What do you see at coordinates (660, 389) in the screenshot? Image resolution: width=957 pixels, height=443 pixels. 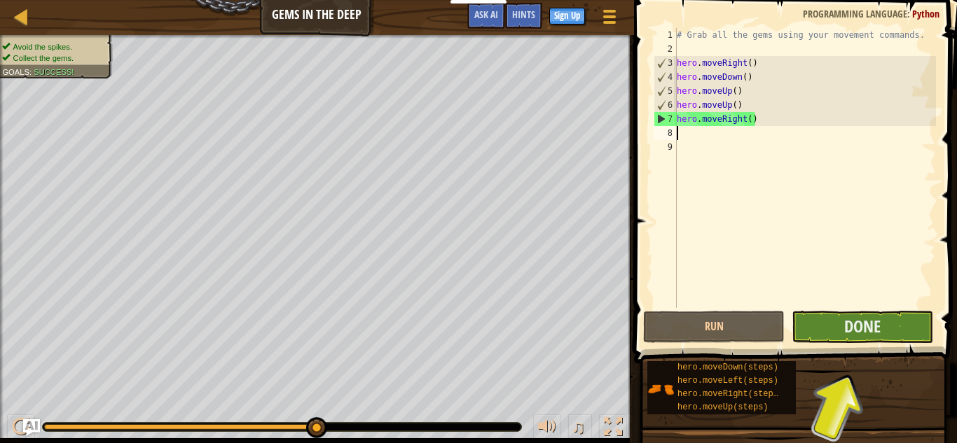 I see `img: portrait.png` at bounding box center [660, 389].